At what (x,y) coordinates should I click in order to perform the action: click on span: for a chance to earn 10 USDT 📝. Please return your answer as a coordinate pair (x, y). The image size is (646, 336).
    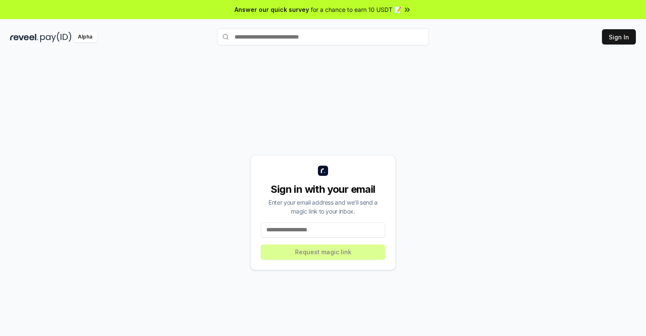
    Looking at the image, I should click on (356, 9).